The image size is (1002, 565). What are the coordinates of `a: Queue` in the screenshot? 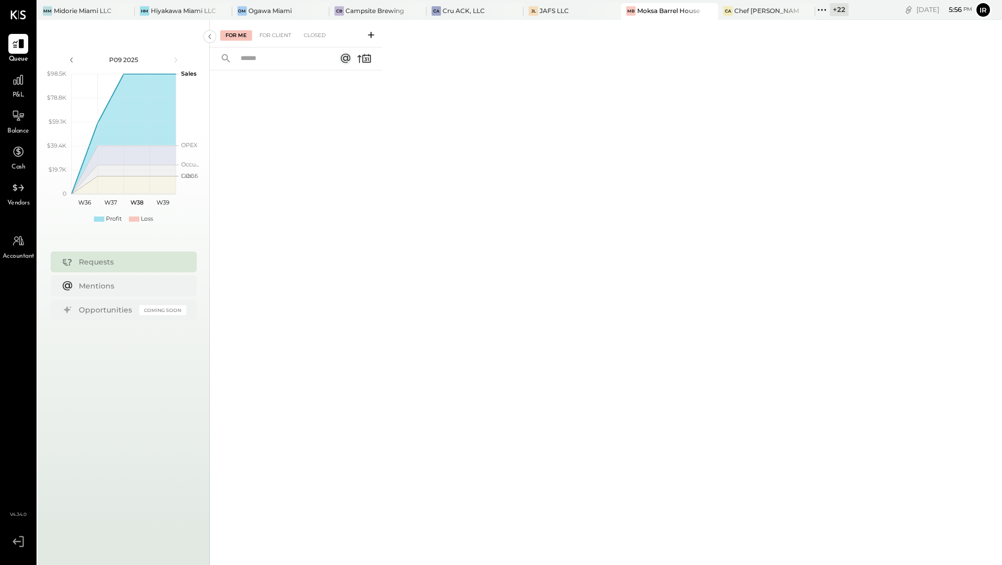 It's located at (18, 49).